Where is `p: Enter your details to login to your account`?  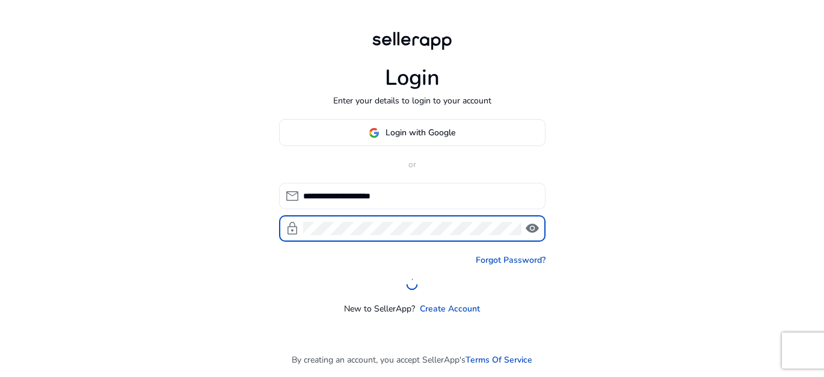
p: Enter your details to login to your account is located at coordinates (412, 100).